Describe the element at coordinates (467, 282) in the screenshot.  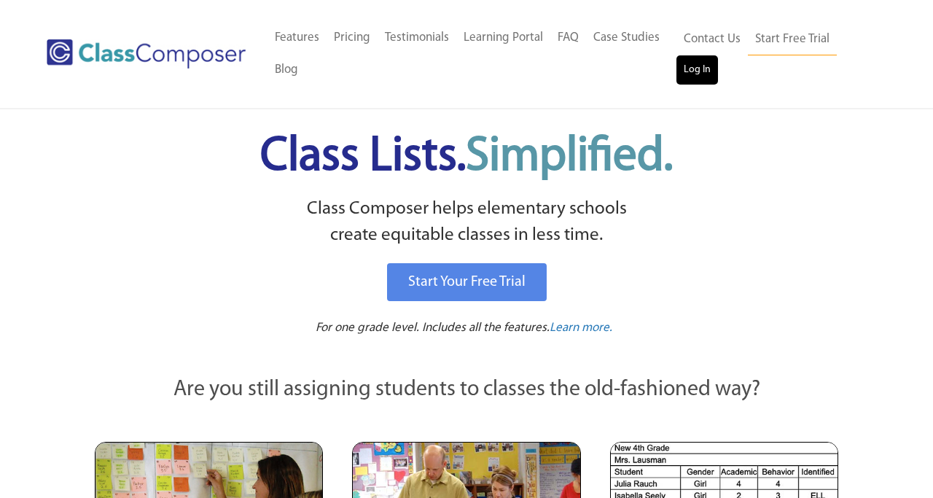
I see `span: Start Your Free Trial` at that location.